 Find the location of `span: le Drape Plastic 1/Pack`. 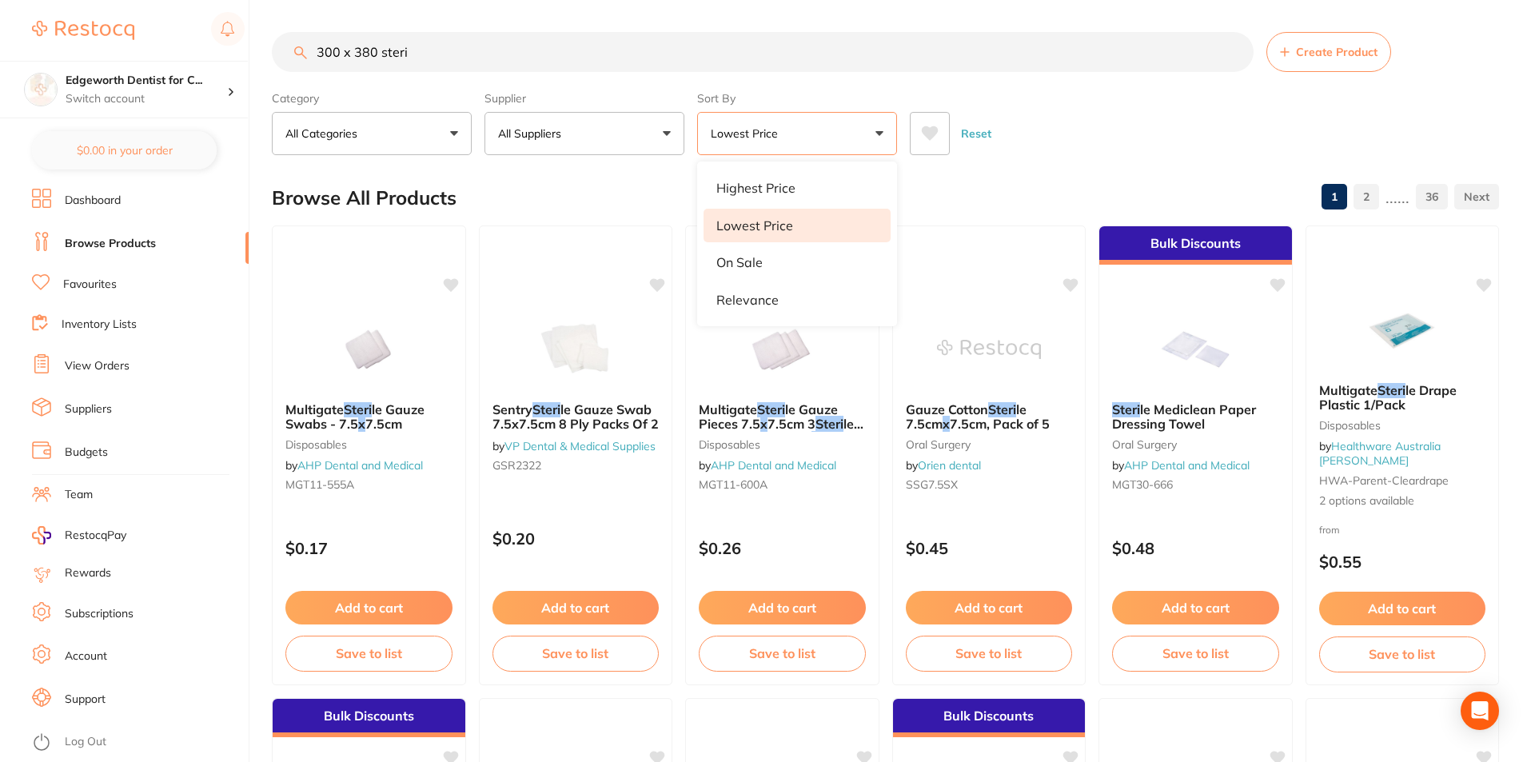

span: le Drape Plastic 1/Pack is located at coordinates (1388, 397).